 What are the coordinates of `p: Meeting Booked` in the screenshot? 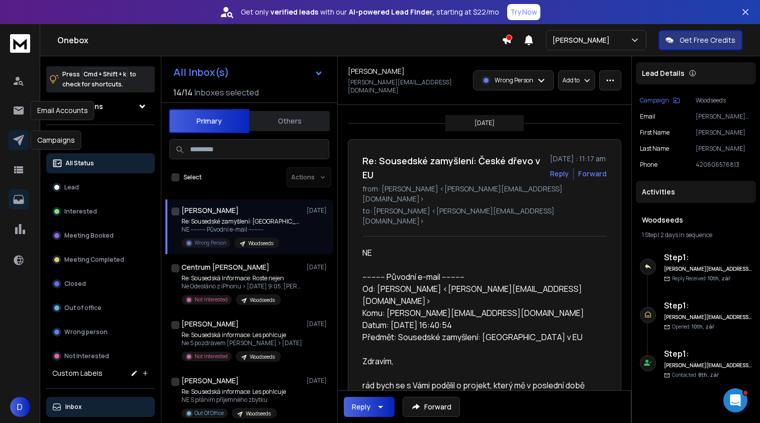 It's located at (89, 236).